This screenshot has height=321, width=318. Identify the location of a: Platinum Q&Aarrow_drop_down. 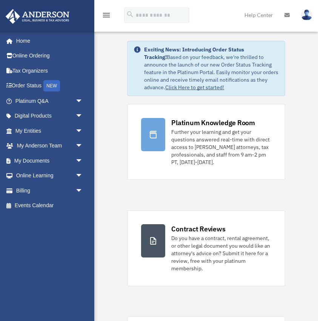
(50, 101).